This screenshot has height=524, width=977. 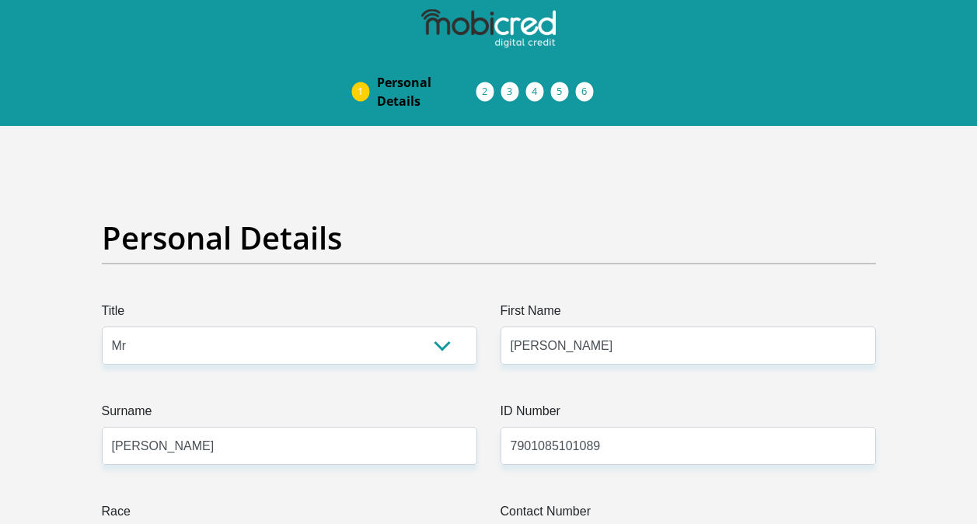 I want to click on label: Title, so click(x=289, y=314).